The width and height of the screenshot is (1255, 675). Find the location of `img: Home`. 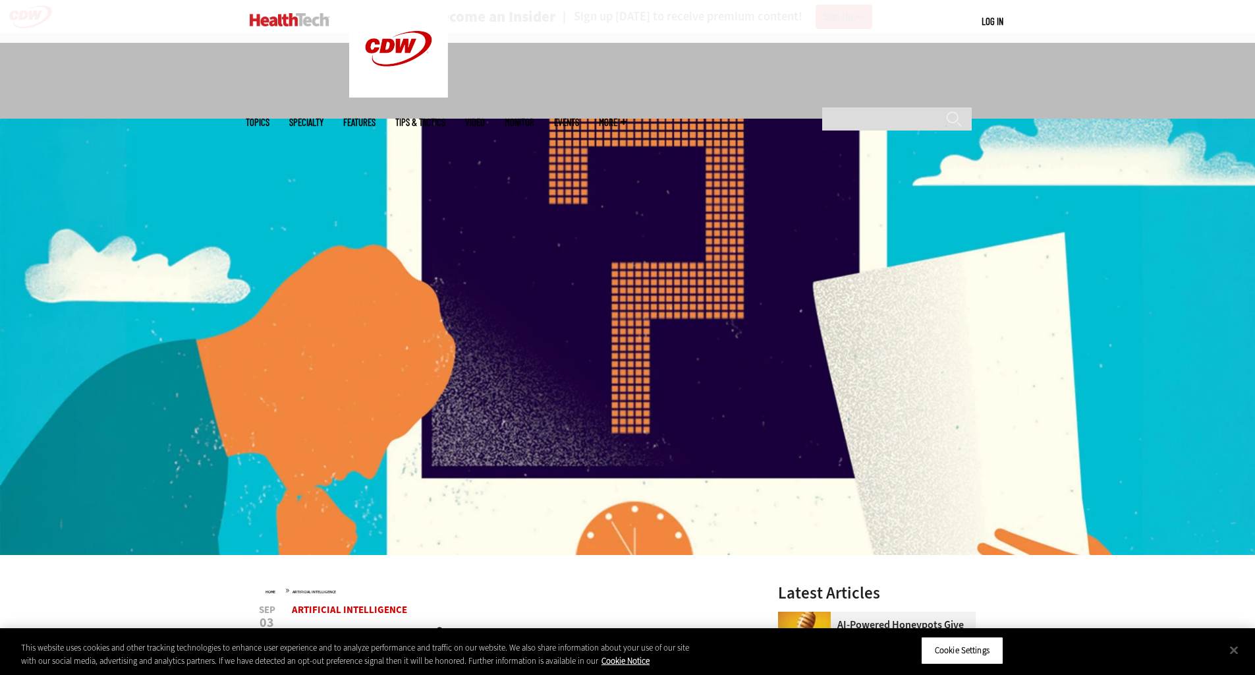

img: Home is located at coordinates (289, 20).